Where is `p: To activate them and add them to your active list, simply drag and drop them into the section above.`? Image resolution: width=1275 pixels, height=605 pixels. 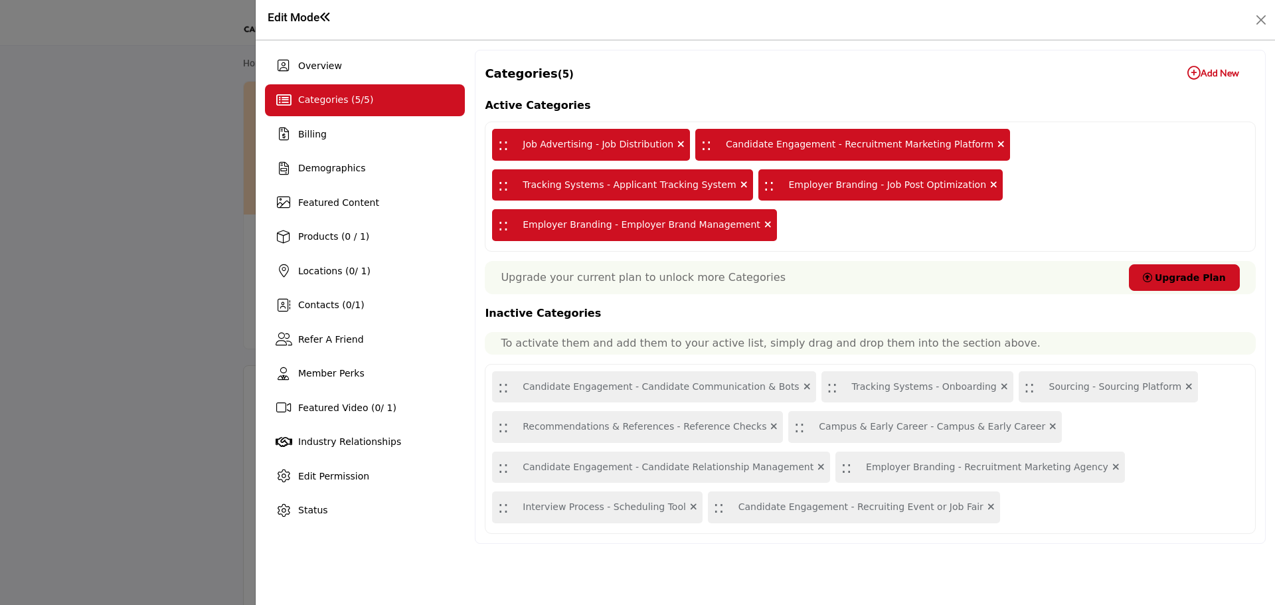 p: To activate them and add them to your active list, simply drag and drop them into the section above. is located at coordinates (870, 343).